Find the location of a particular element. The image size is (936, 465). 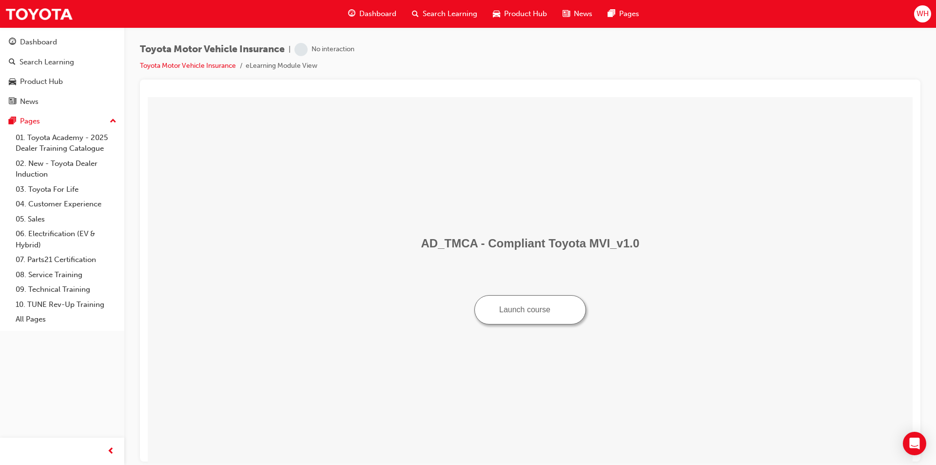

a: search-iconSearch Learning is located at coordinates (445, 14).